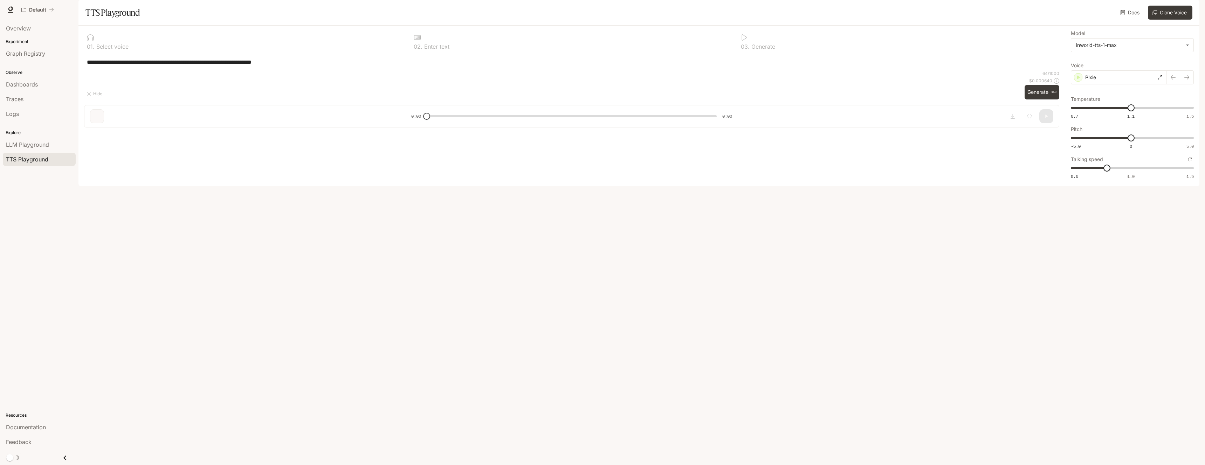  Describe the element at coordinates (745, 47) in the screenshot. I see `p: 0 3 .` at that location.